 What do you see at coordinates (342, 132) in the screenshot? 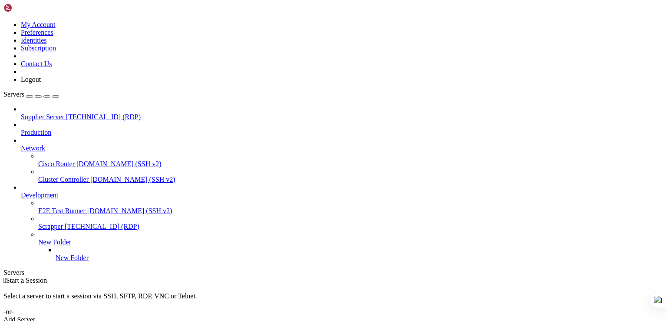
I see `a: Production` at bounding box center [342, 132].